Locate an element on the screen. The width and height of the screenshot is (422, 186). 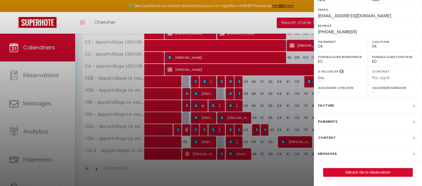
label: Paiements is located at coordinates (327, 121).